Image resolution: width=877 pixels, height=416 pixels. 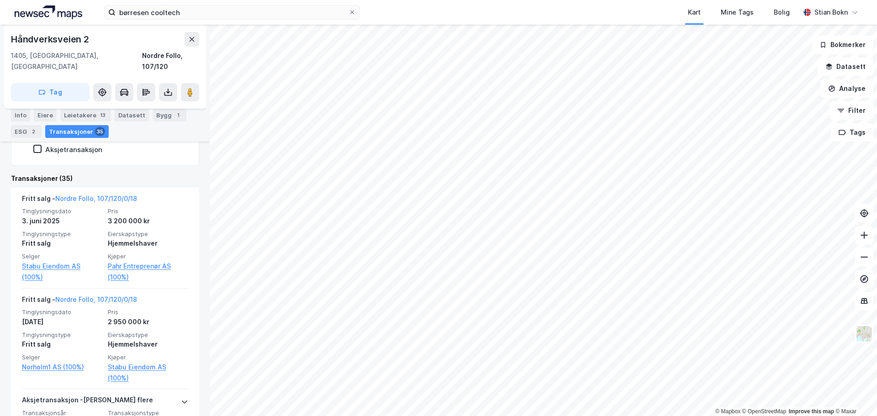 What do you see at coordinates (764, 412) in the screenshot?
I see `a: OpenStreetMap` at bounding box center [764, 412].